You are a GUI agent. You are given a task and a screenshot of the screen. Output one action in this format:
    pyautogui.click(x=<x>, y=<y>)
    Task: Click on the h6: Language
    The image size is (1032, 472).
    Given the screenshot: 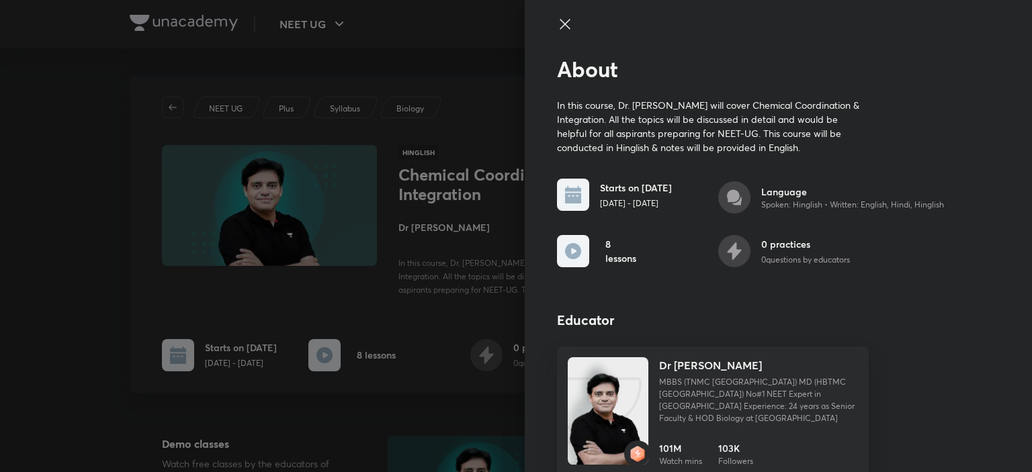 What is the action you would take?
    pyautogui.click(x=853, y=191)
    